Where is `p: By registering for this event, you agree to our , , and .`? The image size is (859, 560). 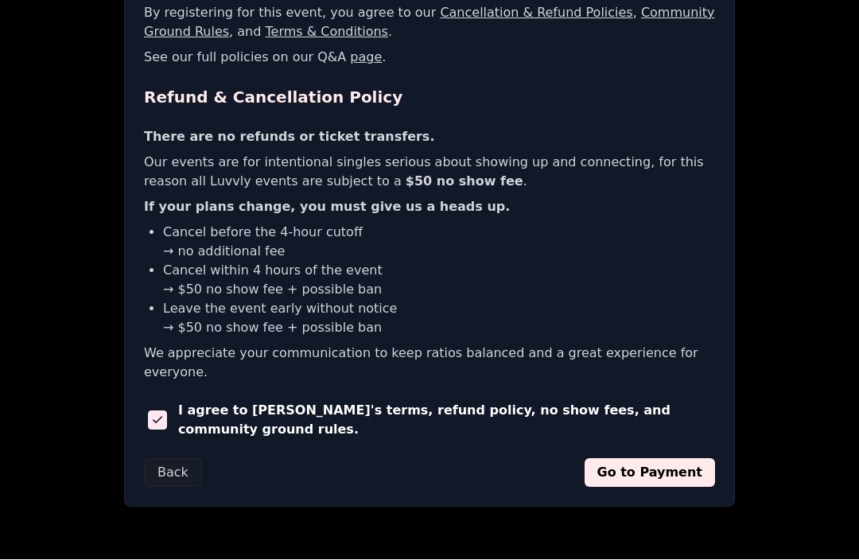 p: By registering for this event, you agree to our , , and . is located at coordinates (429, 23).